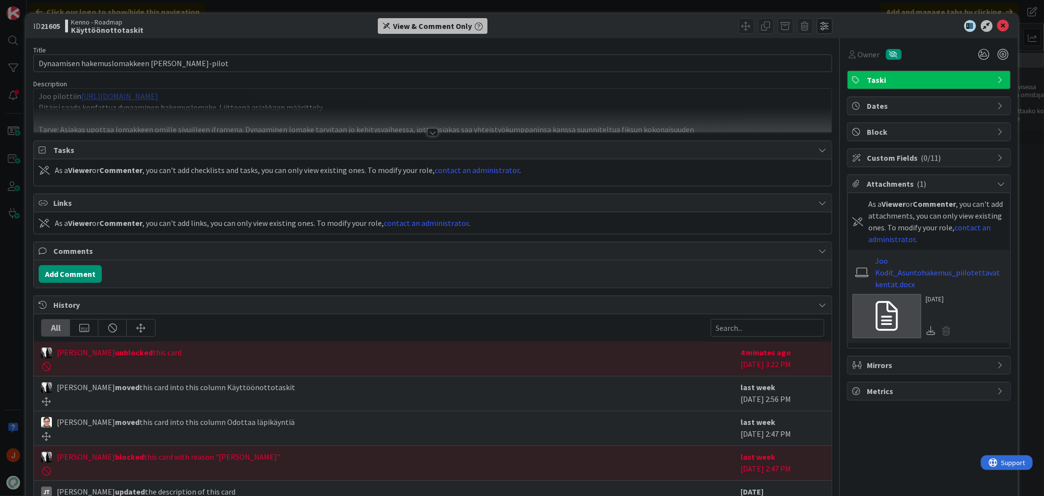 Image resolution: width=1044 pixels, height=496 pixels. What do you see at coordinates (433, 150) in the screenshot?
I see `span: Tasks` at bounding box center [433, 150].